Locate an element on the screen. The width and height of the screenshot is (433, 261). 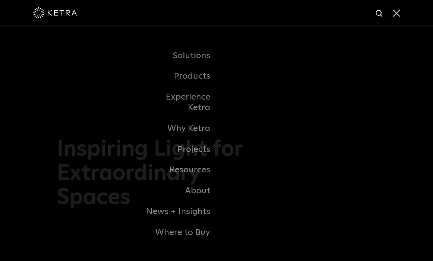
img: ketra-logo-2019-white is located at coordinates (55, 13).